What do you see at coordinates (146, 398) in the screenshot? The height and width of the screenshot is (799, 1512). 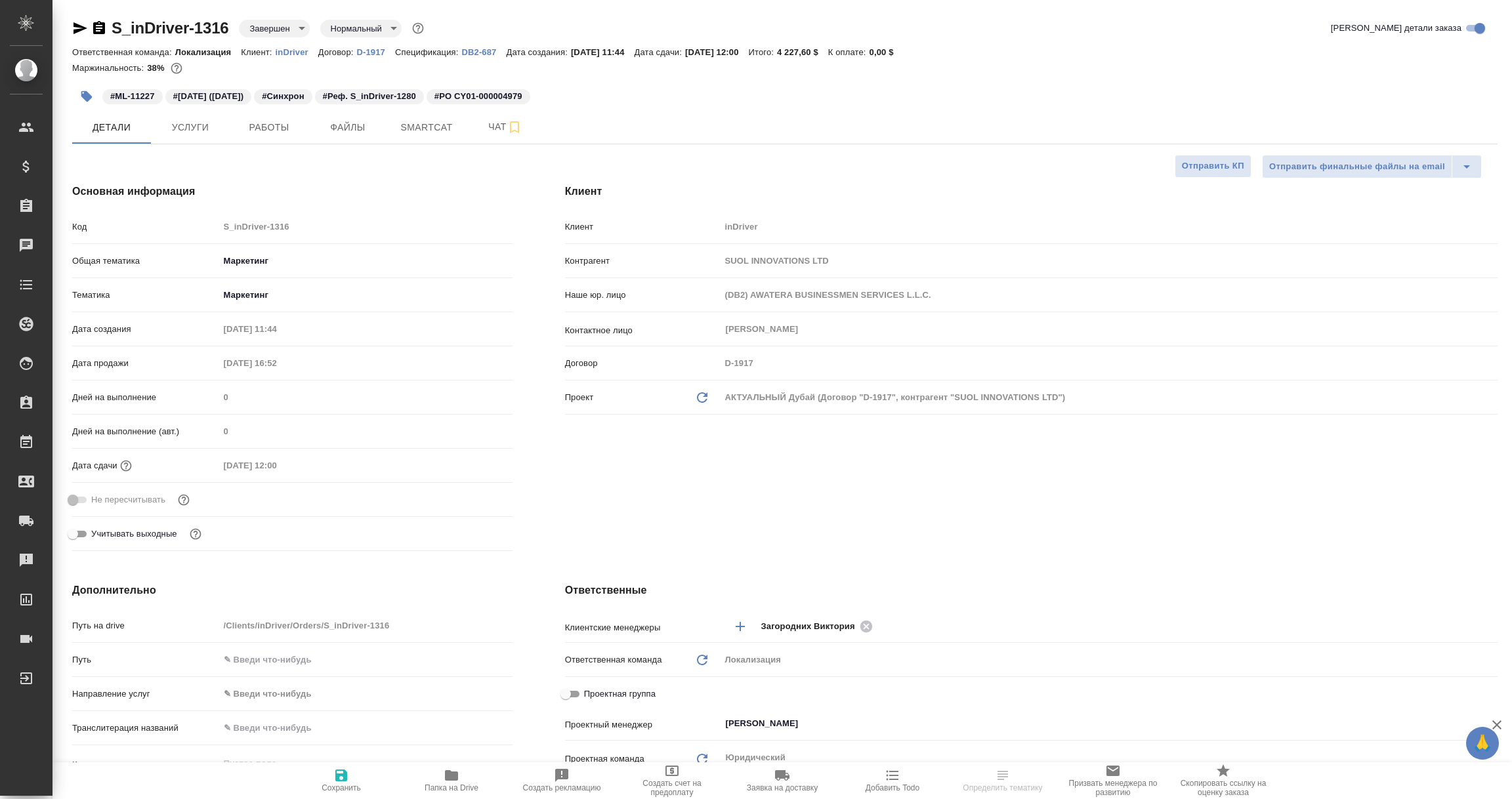 I see `p: Дней на выполнение` at bounding box center [146, 398].